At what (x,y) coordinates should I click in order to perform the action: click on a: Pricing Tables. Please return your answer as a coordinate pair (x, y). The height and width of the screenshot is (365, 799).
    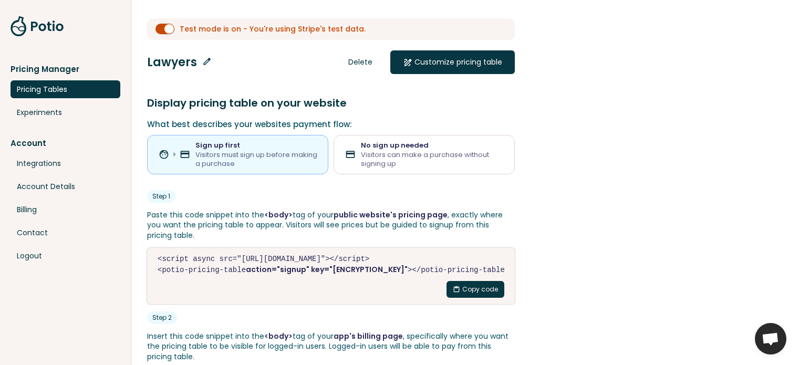
    Looking at the image, I should click on (65, 89).